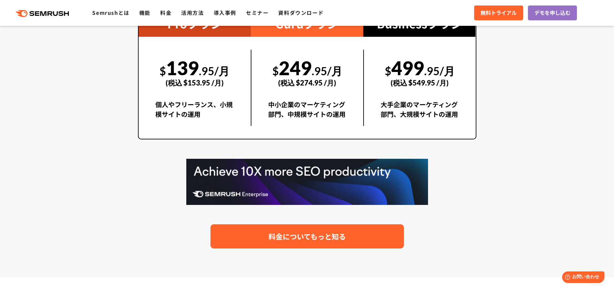  What do you see at coordinates (307, 83) in the screenshot?
I see `div: (税込 $274.95 /月)` at bounding box center [307, 83].